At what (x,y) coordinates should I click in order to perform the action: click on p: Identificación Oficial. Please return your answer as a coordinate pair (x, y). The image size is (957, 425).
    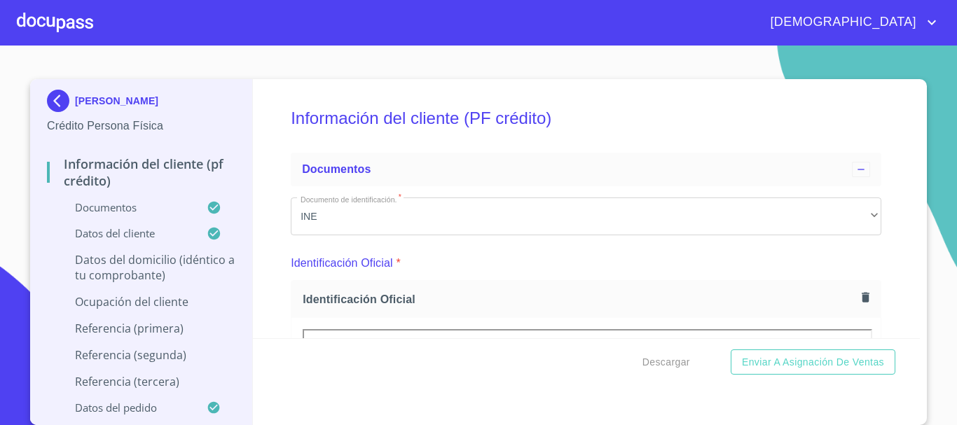
    Looking at the image, I should click on (342, 263).